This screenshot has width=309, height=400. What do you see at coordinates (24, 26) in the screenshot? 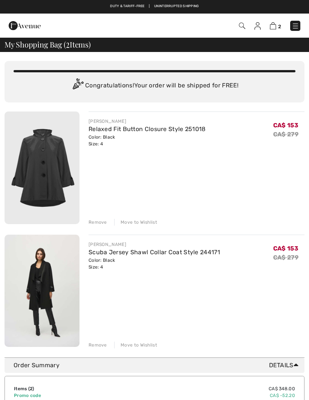
I see `img: 1ère Avenue` at bounding box center [24, 26].